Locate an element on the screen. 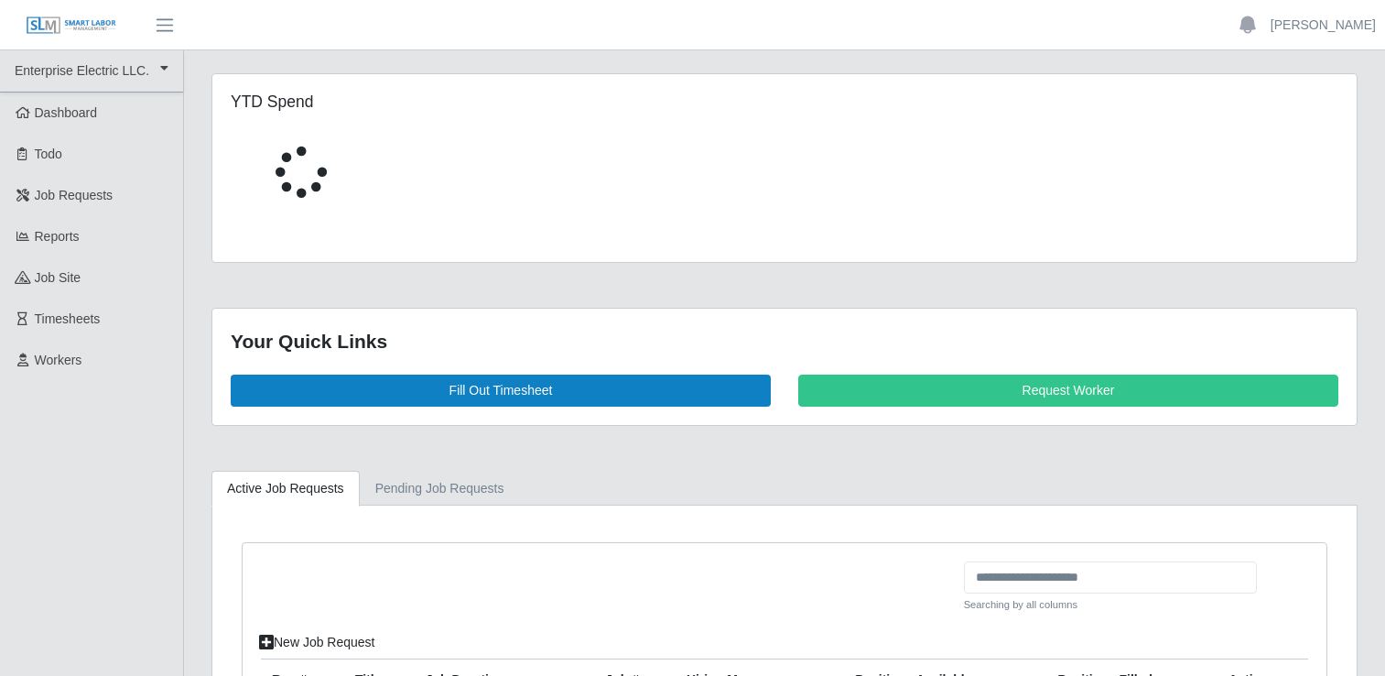 The image size is (1385, 676). img: SLM Logo is located at coordinates (71, 26).